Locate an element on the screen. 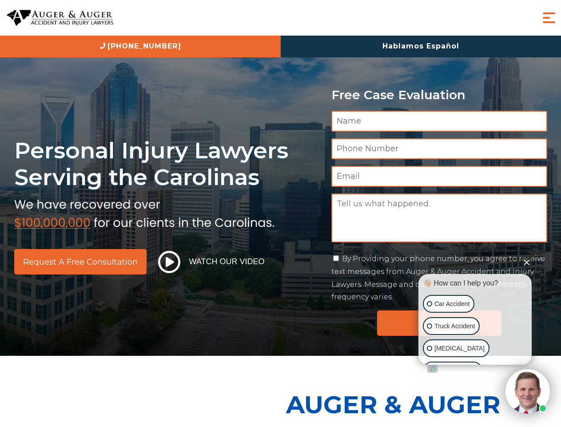 The image size is (561, 427). button: Menu is located at coordinates (549, 18).